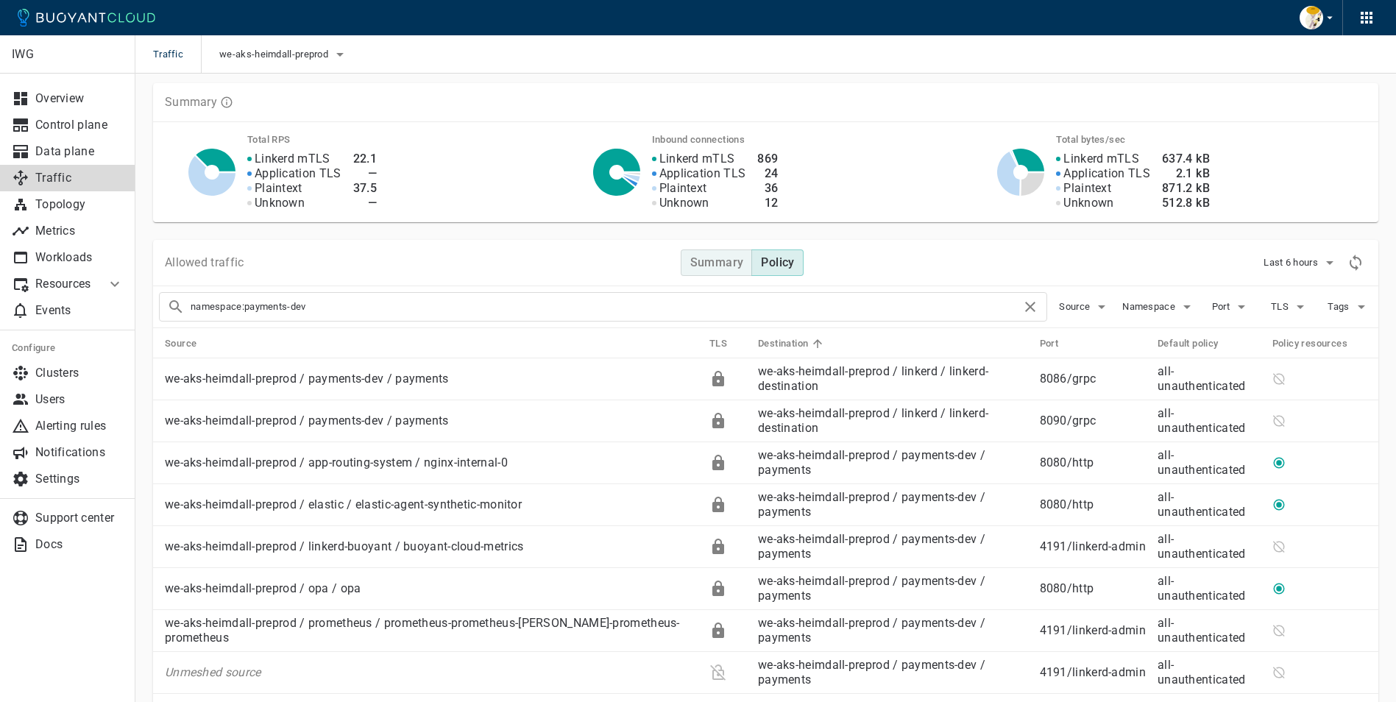 This screenshot has width=1396, height=702. I want to click on p: Overview, so click(80, 99).